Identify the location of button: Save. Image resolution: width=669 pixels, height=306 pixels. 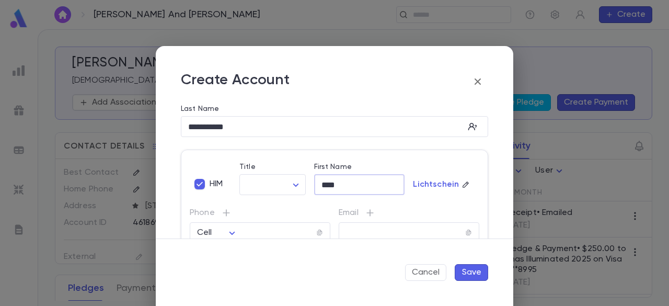
(471, 272).